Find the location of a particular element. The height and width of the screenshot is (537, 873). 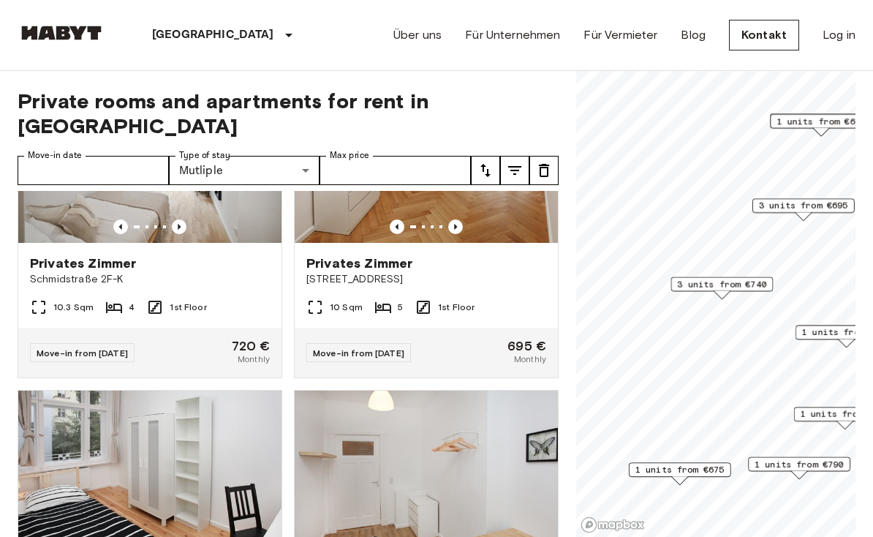

span: 3 units from €695 is located at coordinates (804, 206).